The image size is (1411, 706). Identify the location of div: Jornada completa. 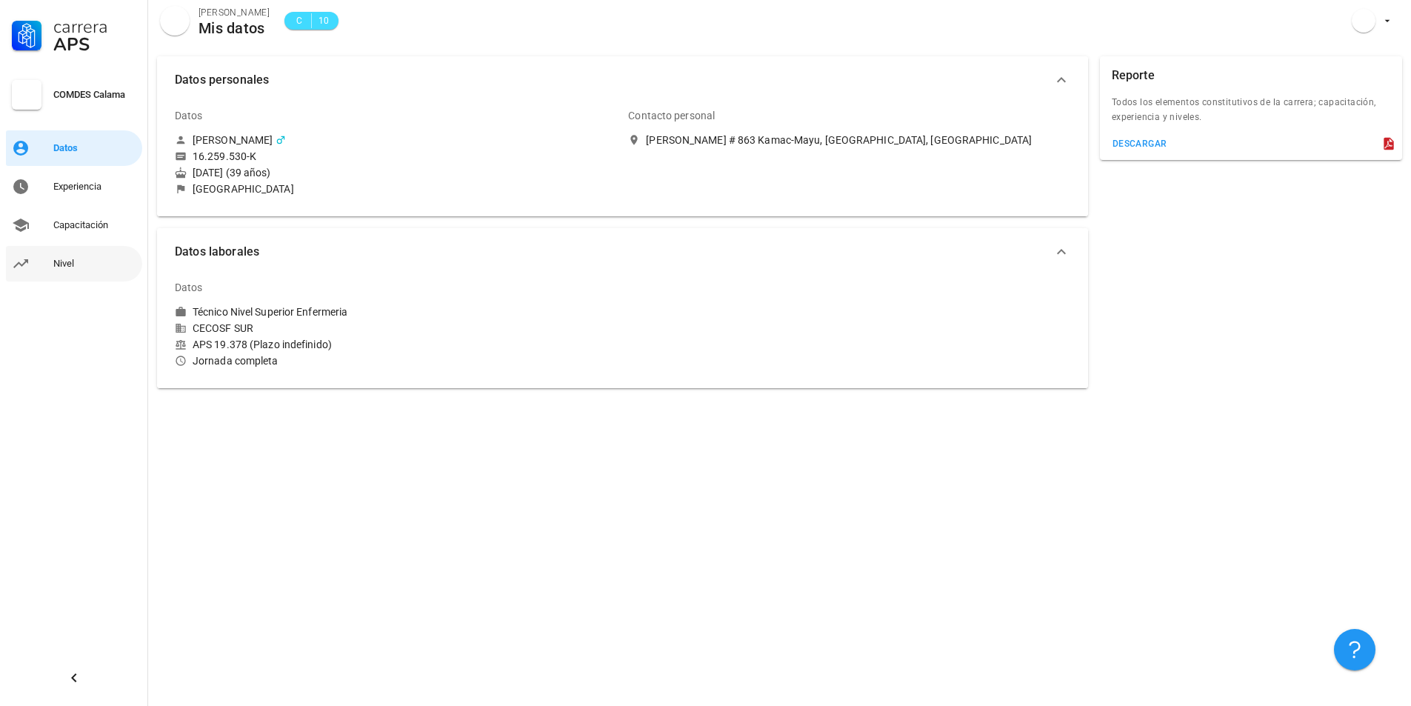
(396, 361).